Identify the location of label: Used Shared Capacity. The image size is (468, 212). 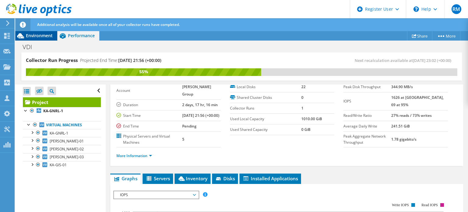
(266, 129).